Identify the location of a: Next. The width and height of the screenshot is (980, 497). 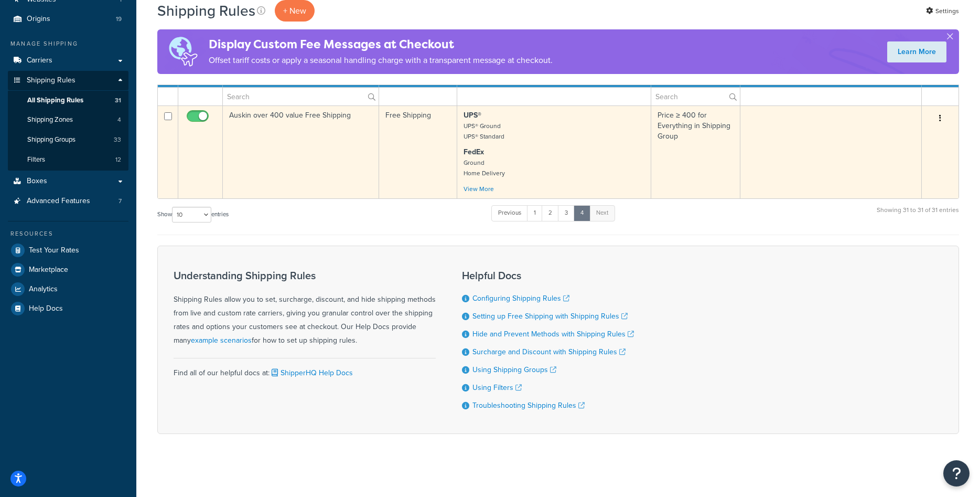
(602, 213).